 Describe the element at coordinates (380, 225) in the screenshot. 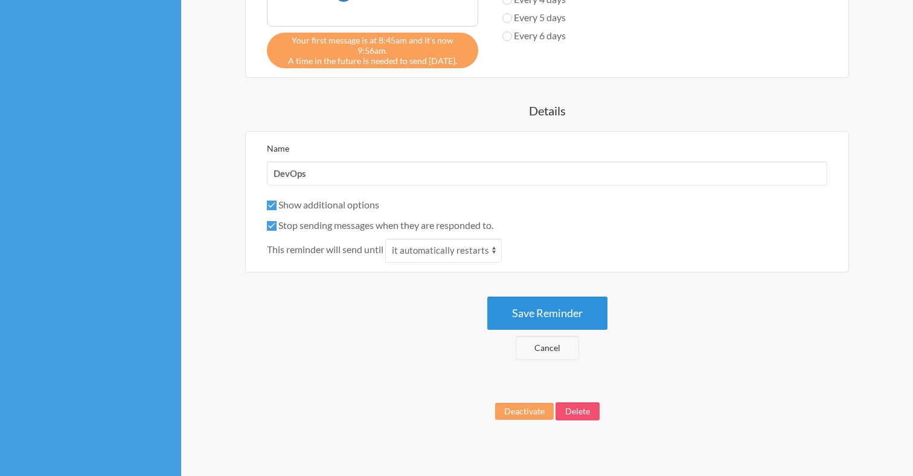

I see `label: Stop sending messages when they are responded to.` at that location.